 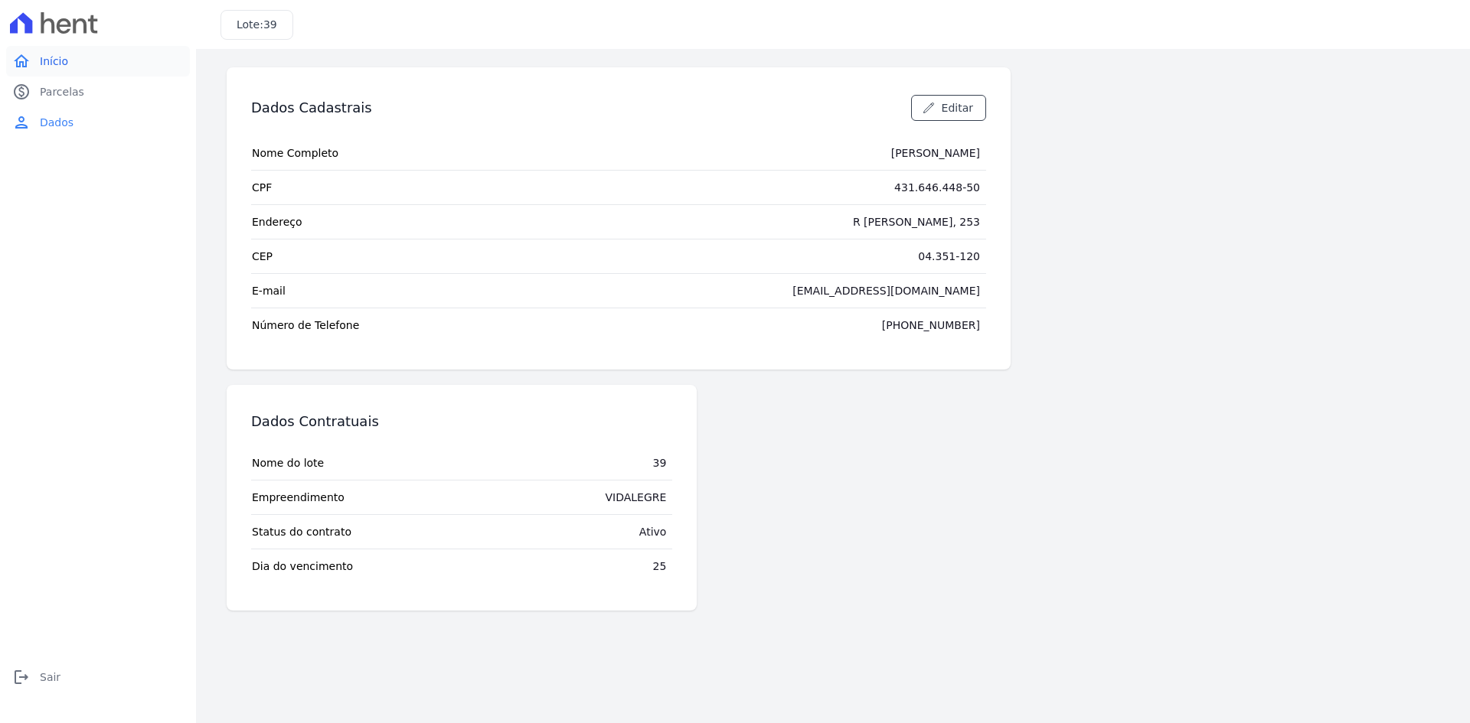 What do you see at coordinates (636, 498) in the screenshot?
I see `div: VIDALEGRE` at bounding box center [636, 498].